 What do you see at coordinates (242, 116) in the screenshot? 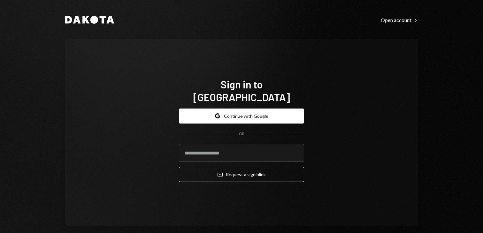
I see `button: Continue with Google` at bounding box center [242, 116].